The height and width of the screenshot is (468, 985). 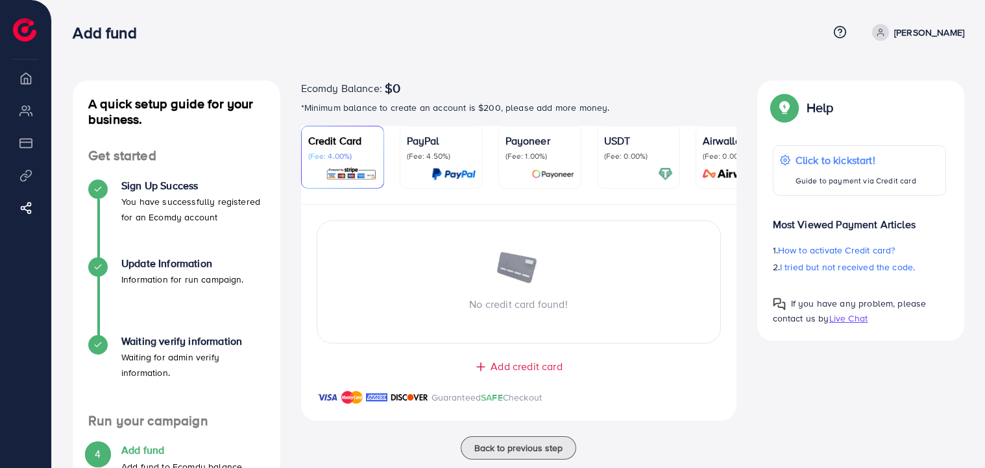 What do you see at coordinates (540, 156) in the screenshot?
I see `p: (Fee: 1.00%)` at bounding box center [540, 156].